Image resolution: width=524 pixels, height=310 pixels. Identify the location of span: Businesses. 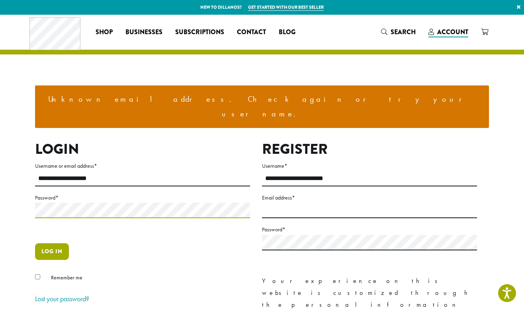
(144, 32).